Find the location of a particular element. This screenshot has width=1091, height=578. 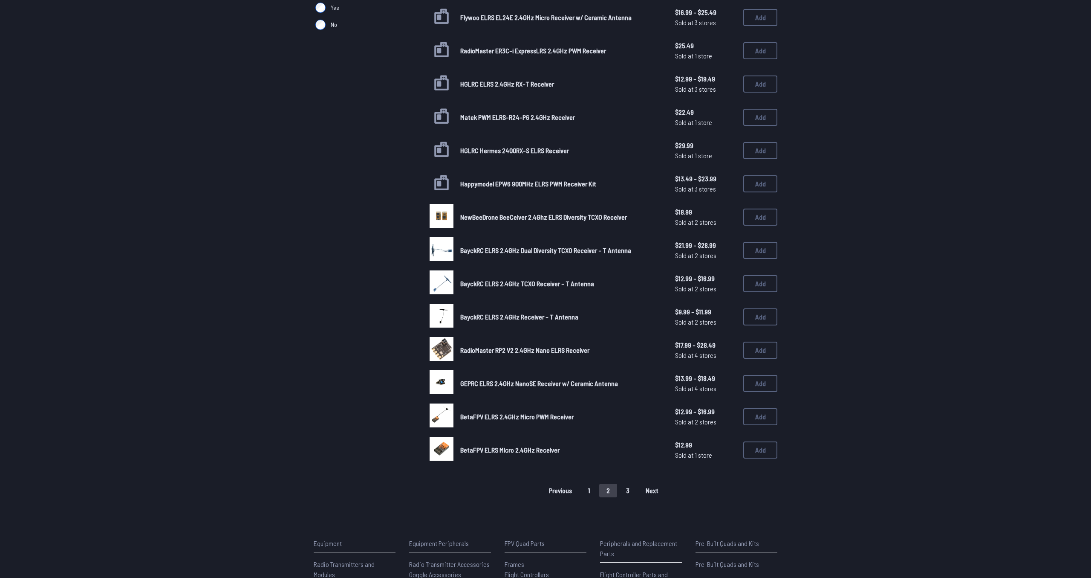

a: GEPRC ELRS 2.4GHz NanoSE Receiver w/ Ceramic Antenna is located at coordinates (561, 383).